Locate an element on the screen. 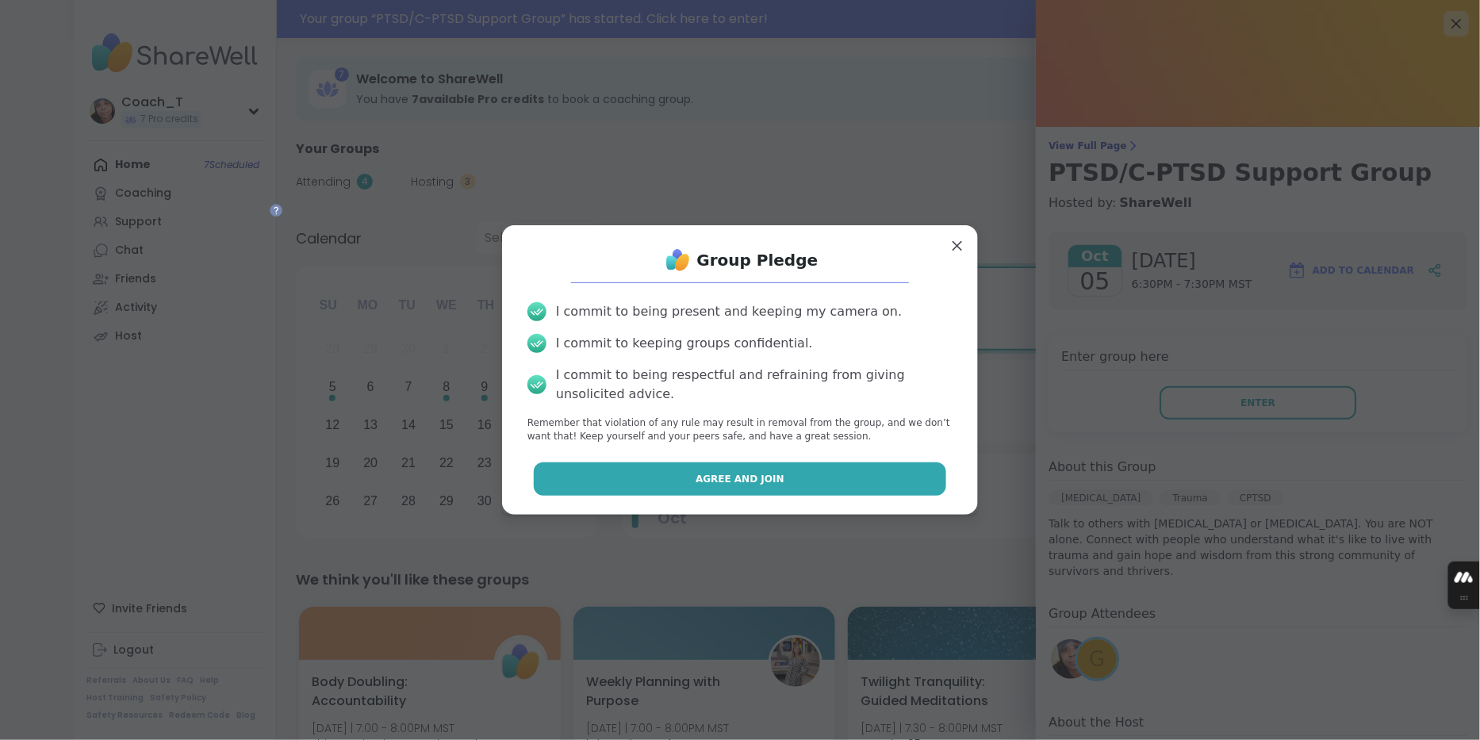 The image size is (1480, 740). h1: Group Pledge is located at coordinates (757, 260).